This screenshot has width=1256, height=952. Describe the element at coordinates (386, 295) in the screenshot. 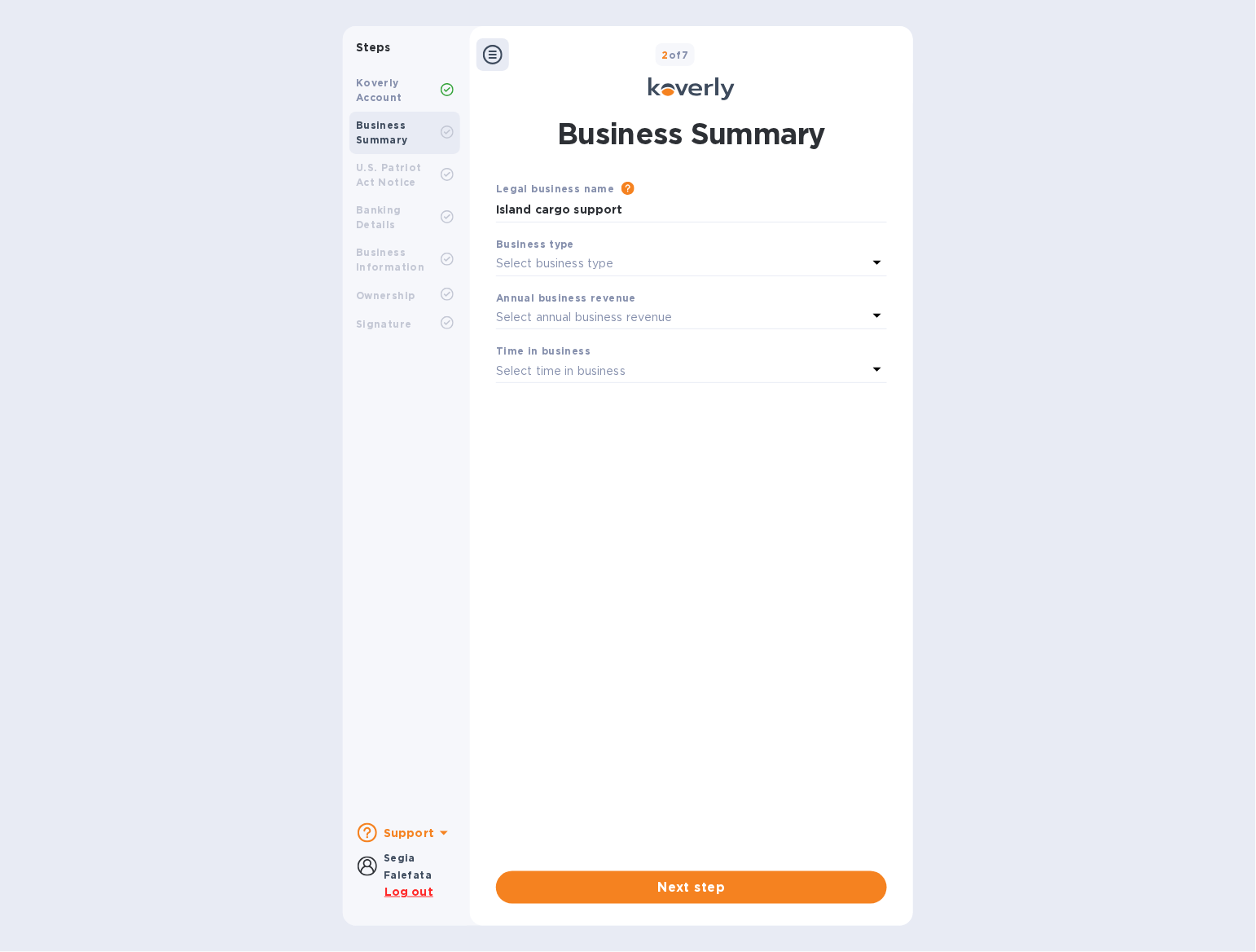

I see `b: Ownership` at that location.